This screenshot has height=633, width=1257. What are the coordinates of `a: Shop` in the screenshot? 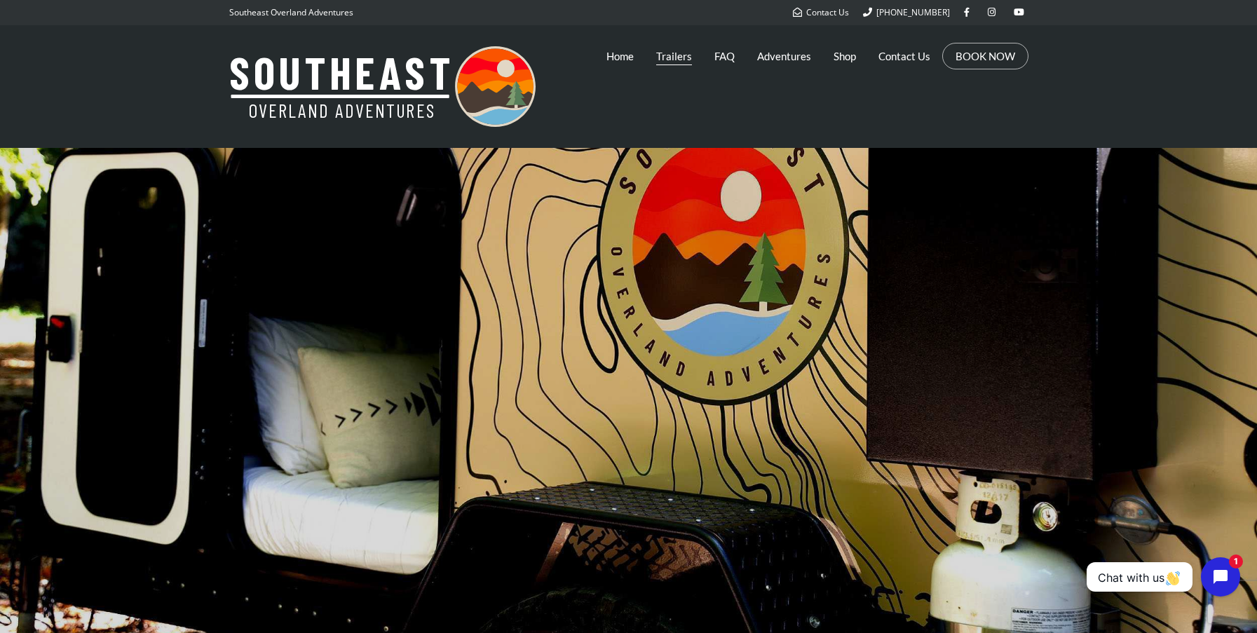 It's located at (845, 56).